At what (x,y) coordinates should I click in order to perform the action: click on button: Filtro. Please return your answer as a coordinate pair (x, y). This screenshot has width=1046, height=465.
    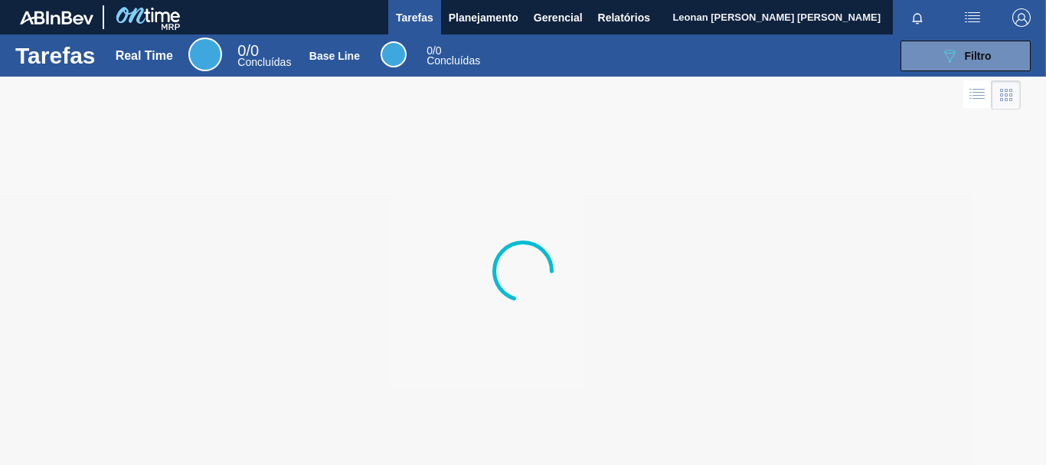
    Looking at the image, I should click on (966, 56).